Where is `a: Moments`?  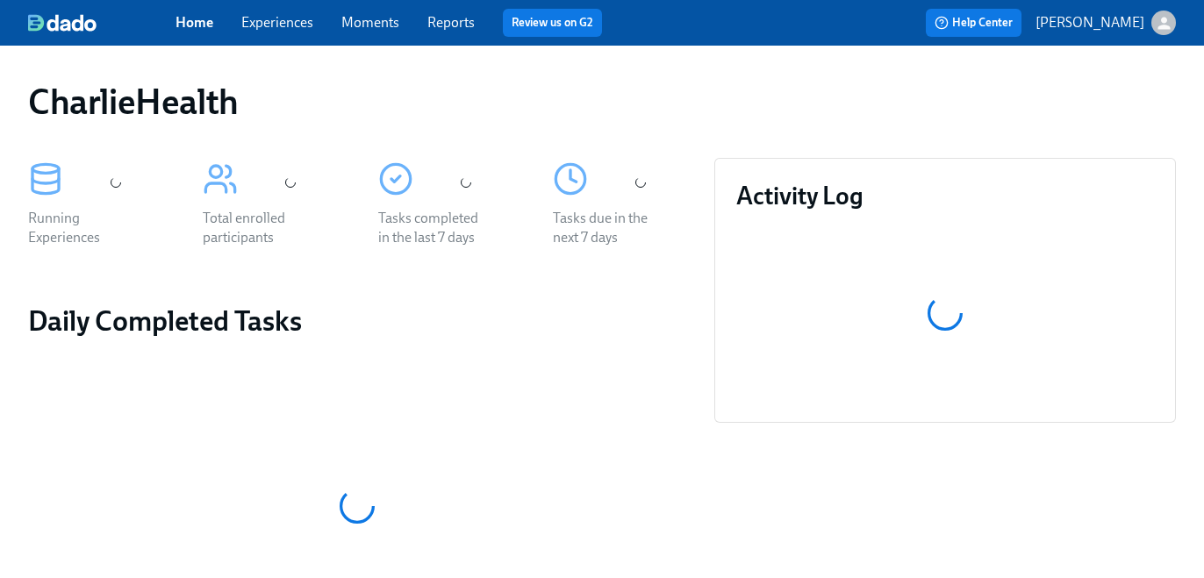
a: Moments is located at coordinates (370, 22).